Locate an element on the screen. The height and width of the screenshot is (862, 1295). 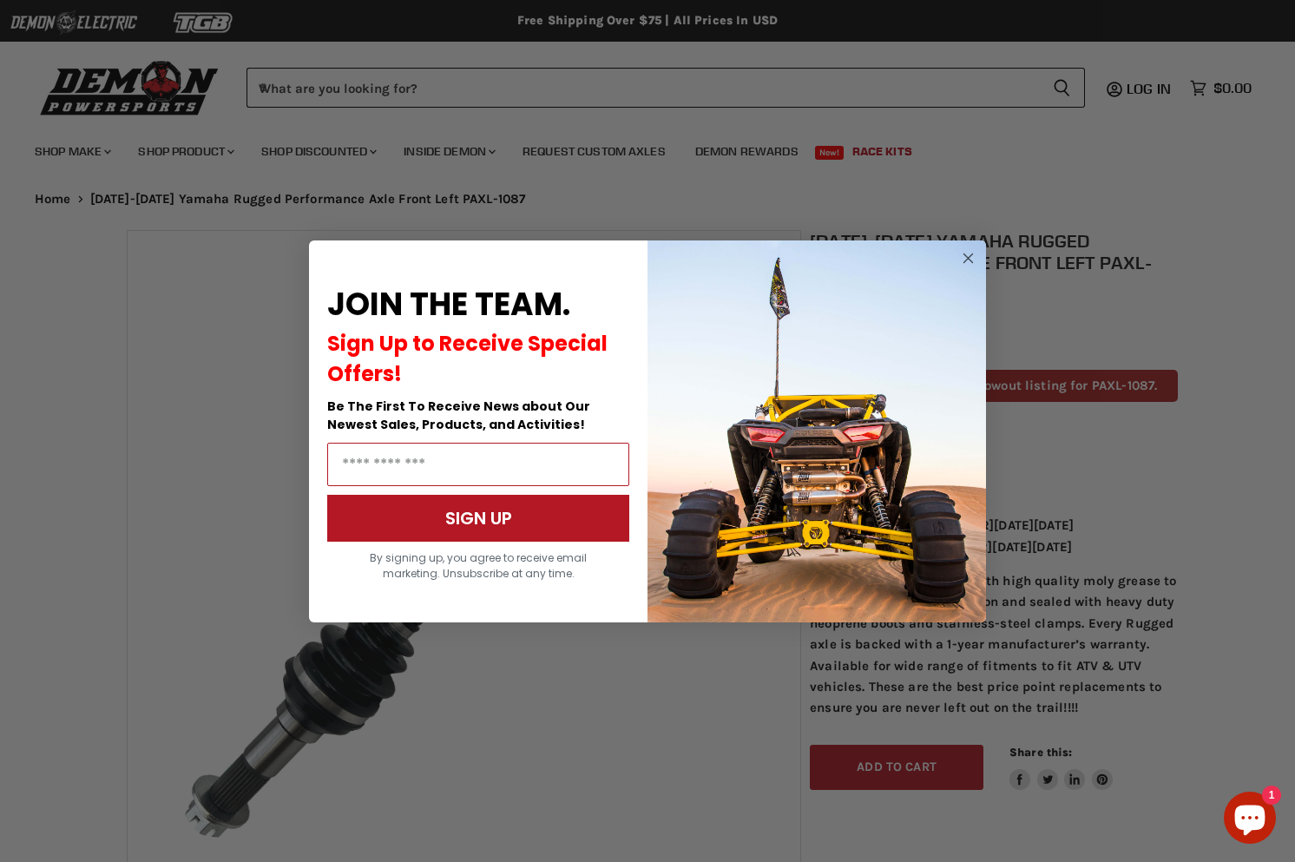
input: Email Address is located at coordinates (478, 465).